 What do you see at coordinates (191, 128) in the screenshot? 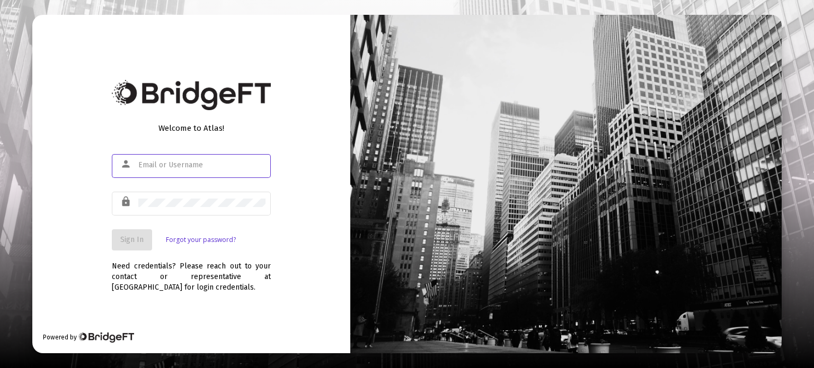
I see `div: Welcome to Atlas!` at bounding box center [191, 128].